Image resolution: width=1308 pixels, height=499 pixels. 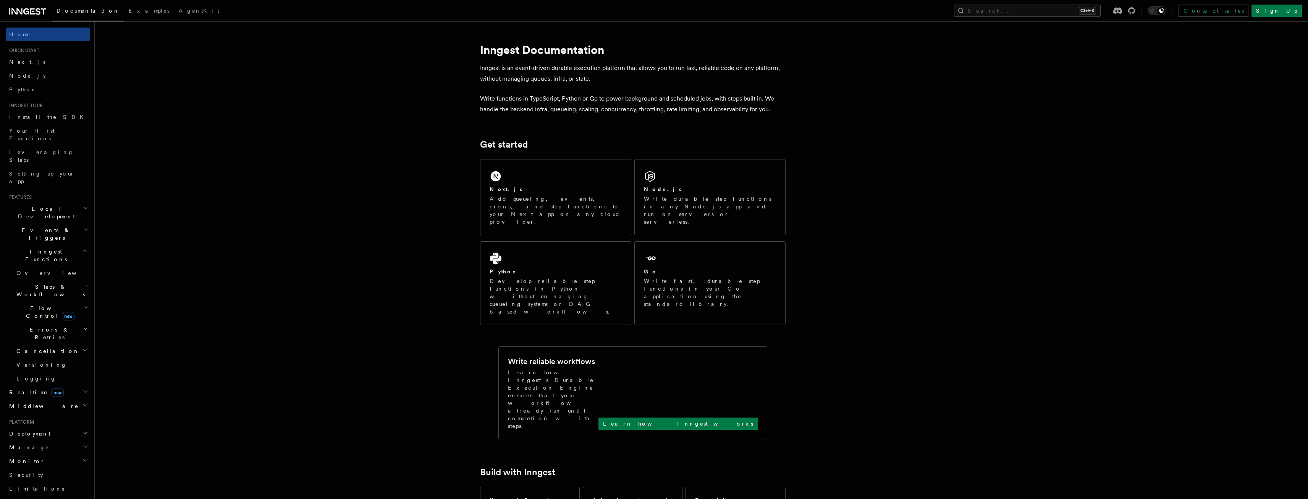 What do you see at coordinates (199, 11) in the screenshot?
I see `a: AgentKit` at bounding box center [199, 11].